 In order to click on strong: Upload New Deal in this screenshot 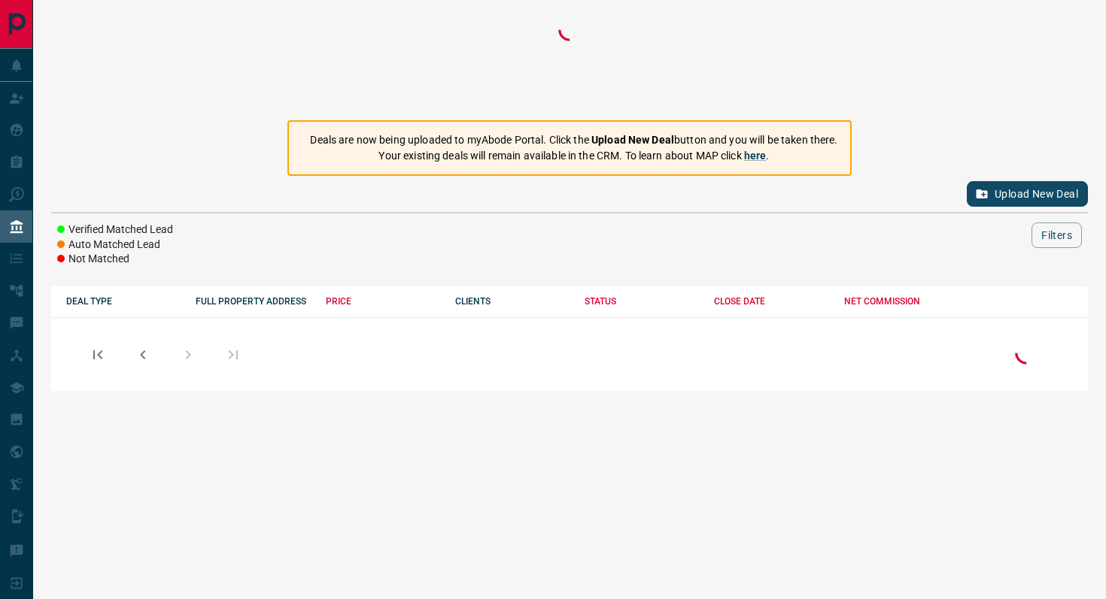, I will do `click(633, 140)`.